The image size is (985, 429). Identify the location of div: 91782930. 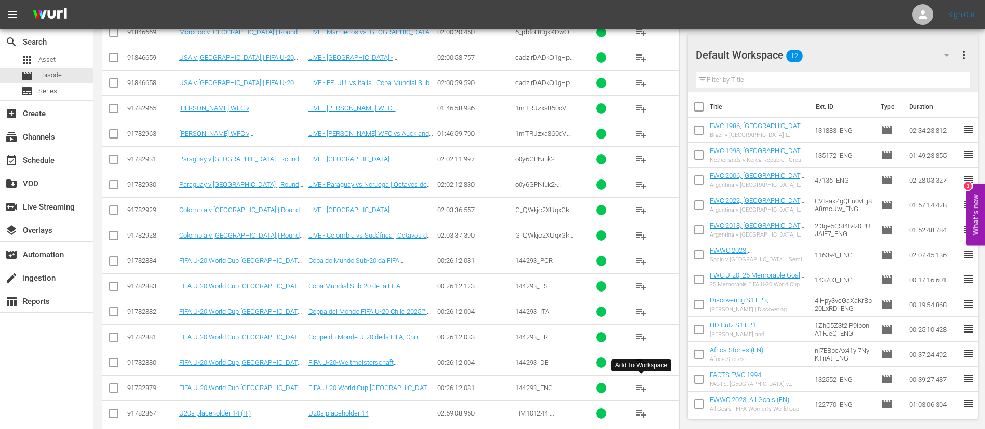
(152, 184).